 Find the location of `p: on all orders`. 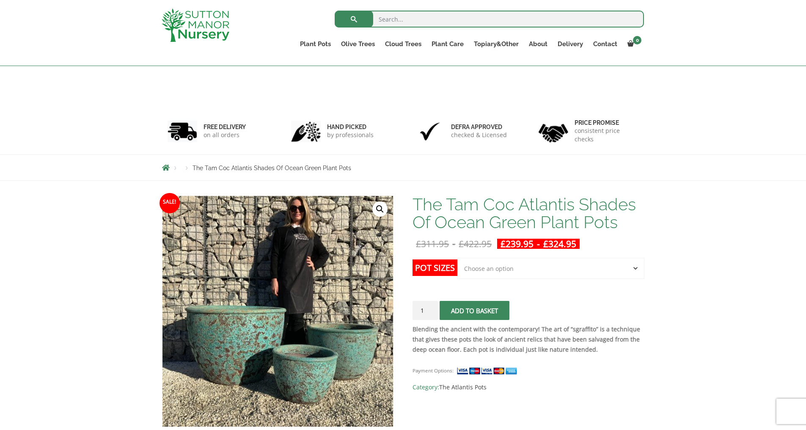

p: on all orders is located at coordinates (225, 135).